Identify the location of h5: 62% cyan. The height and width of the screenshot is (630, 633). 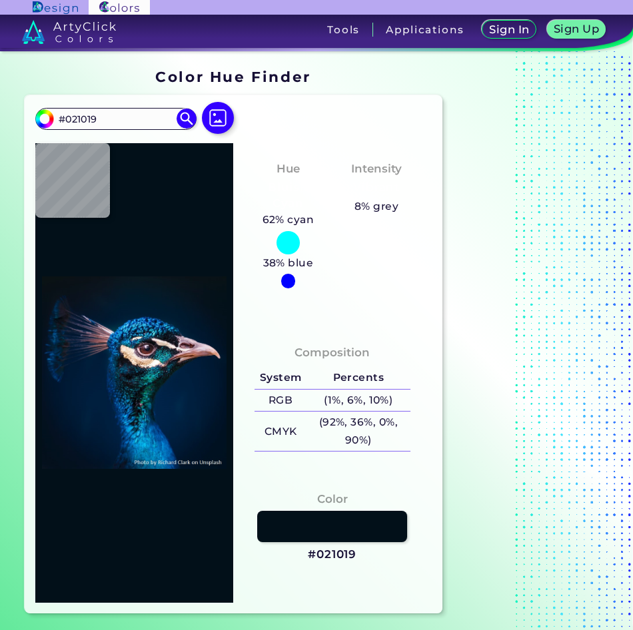
(288, 220).